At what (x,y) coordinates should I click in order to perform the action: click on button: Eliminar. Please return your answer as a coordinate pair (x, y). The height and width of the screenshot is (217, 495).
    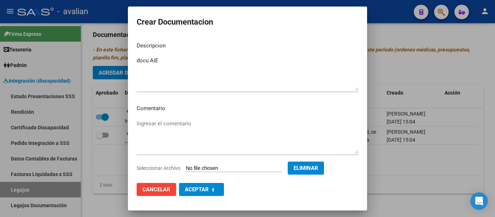
    Looking at the image, I should click on (306, 168).